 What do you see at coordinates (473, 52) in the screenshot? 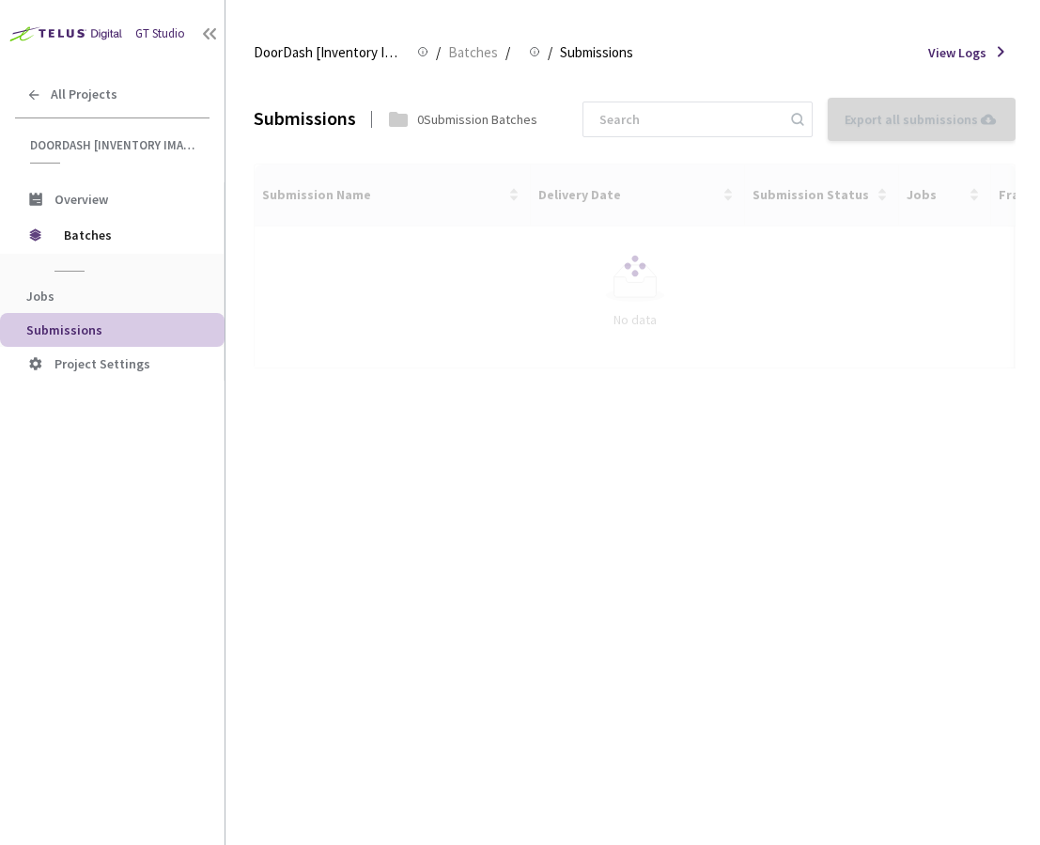
I see `a: Batches` at bounding box center [473, 52].